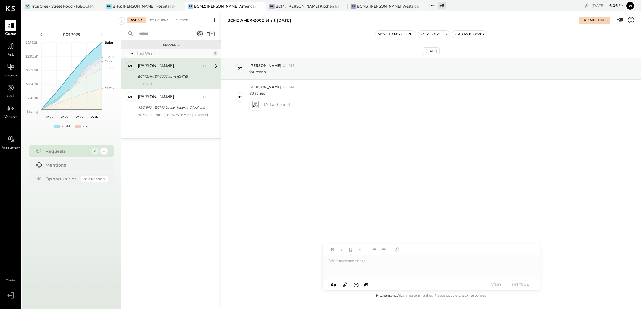 This screenshot has height=309, width=641. What do you see at coordinates (397, 250) in the screenshot?
I see `button: Add URL` at bounding box center [397, 250].